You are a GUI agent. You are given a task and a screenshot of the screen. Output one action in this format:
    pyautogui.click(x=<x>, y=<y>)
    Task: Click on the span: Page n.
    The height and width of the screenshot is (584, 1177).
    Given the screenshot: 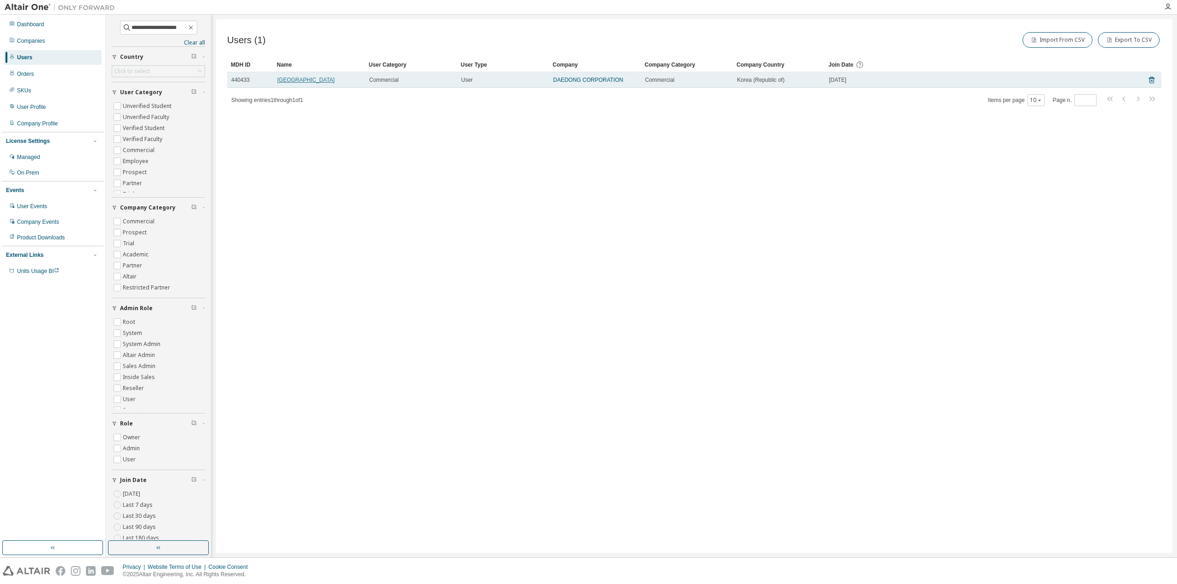 What is the action you would take?
    pyautogui.click(x=1074, y=100)
    